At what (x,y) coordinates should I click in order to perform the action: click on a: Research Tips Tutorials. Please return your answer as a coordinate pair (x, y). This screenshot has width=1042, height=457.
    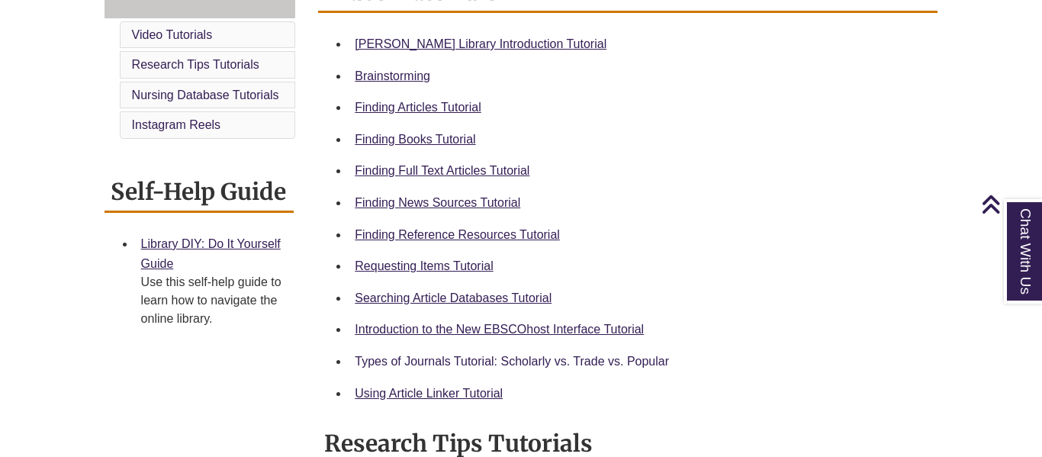
    Looking at the image, I should click on (195, 64).